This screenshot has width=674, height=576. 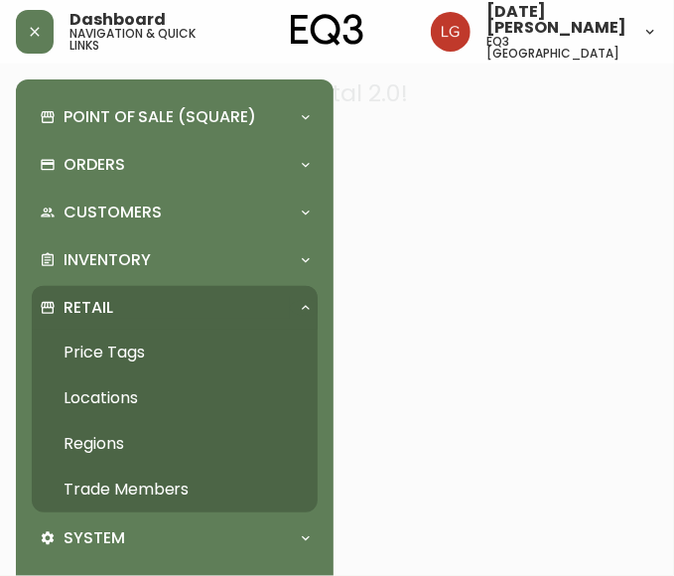 I want to click on p: Point of Sale (Square), so click(x=160, y=117).